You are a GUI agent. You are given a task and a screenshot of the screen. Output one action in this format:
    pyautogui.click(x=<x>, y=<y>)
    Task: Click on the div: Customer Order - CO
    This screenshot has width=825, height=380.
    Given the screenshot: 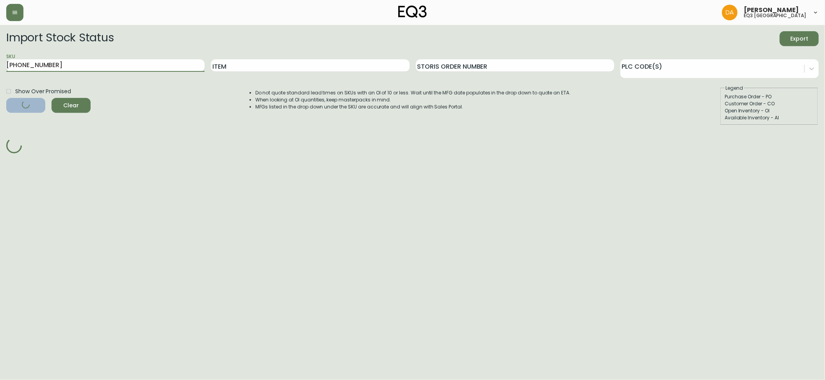 What is the action you would take?
    pyautogui.click(x=769, y=104)
    